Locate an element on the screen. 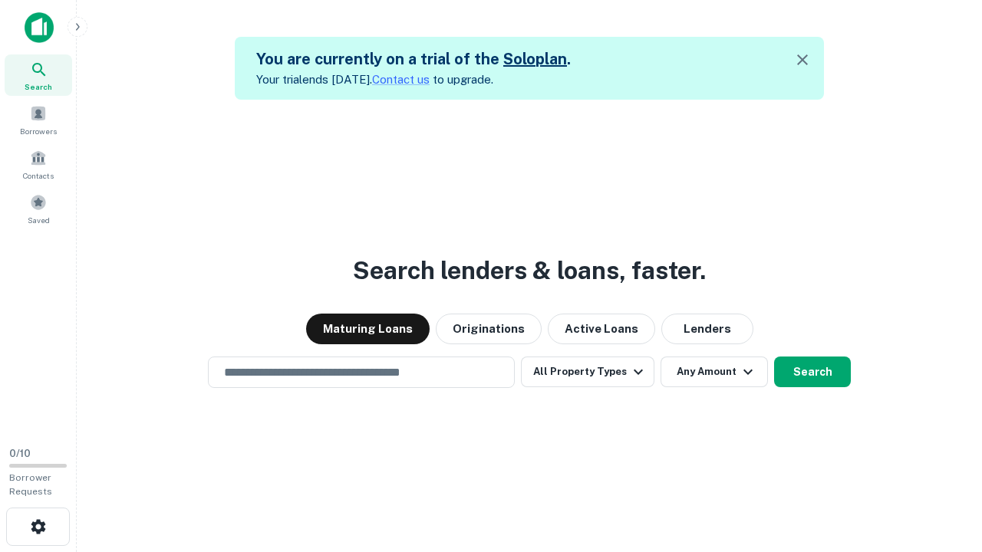  a: Contacts is located at coordinates (38, 164).